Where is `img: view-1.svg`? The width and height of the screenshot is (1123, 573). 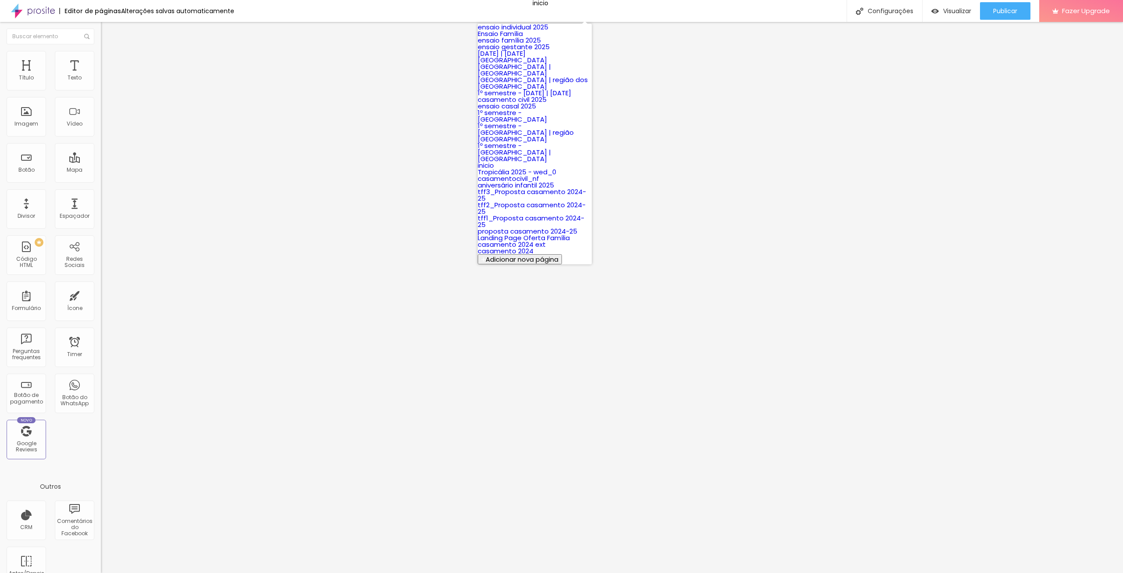
img: view-1.svg is located at coordinates (935, 11).